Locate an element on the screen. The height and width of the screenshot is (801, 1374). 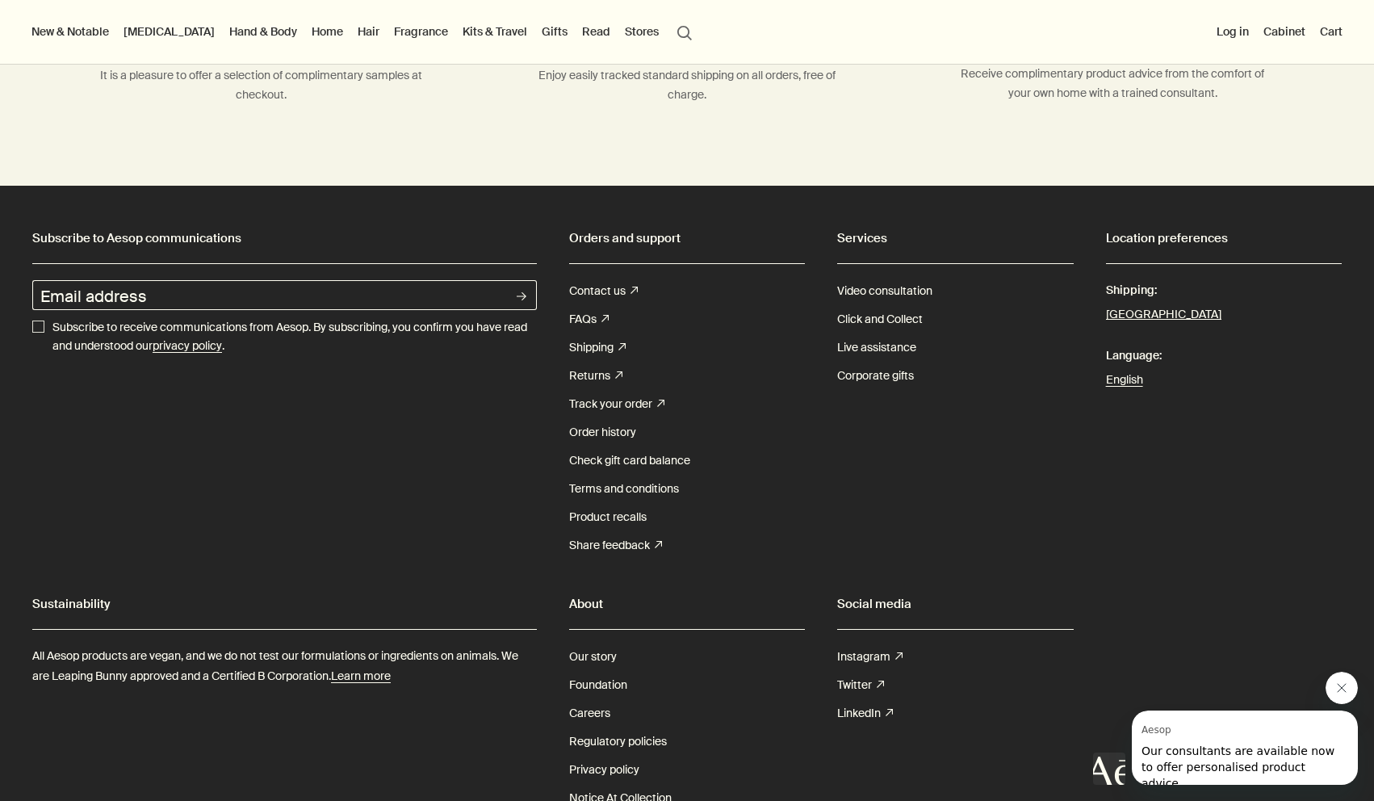
a: Home is located at coordinates (327, 31).